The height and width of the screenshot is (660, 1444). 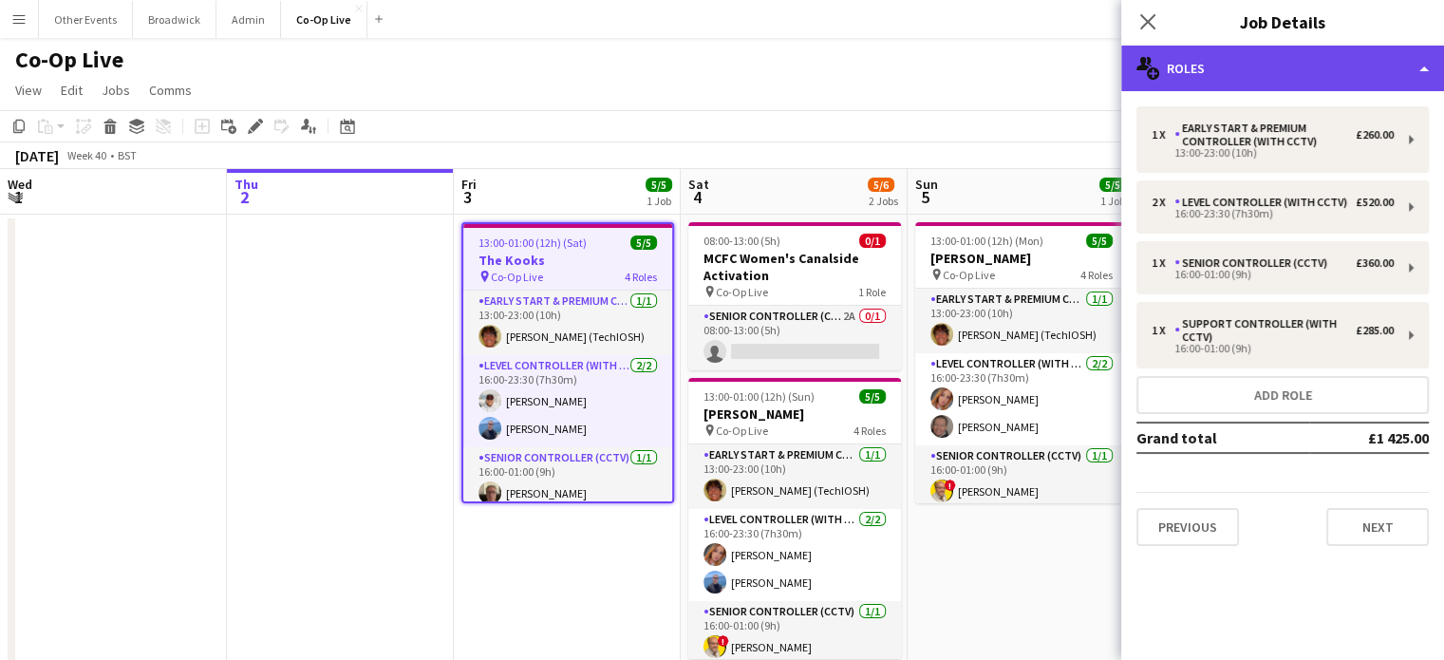 What do you see at coordinates (925, 197) in the screenshot?
I see `span: 5` at bounding box center [925, 197].